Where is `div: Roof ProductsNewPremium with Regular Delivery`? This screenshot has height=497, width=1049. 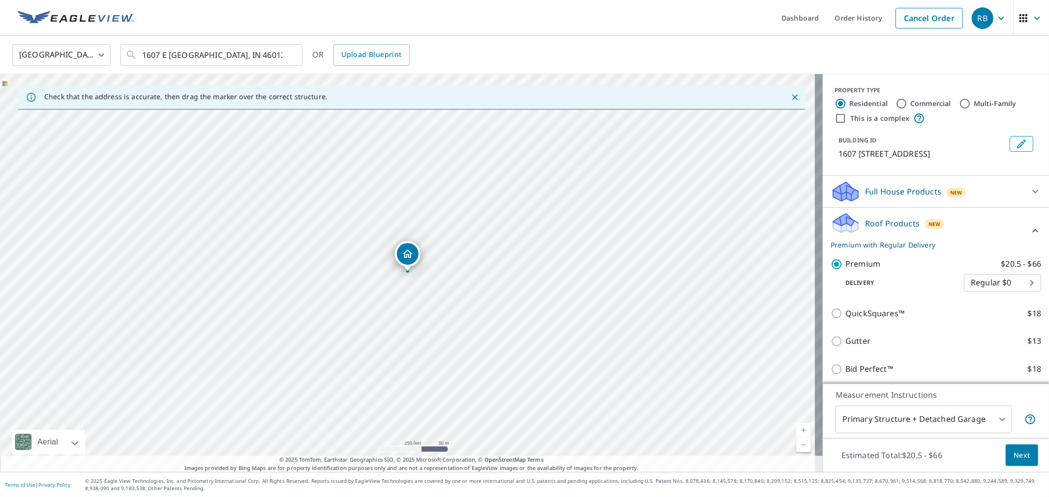 div: Roof ProductsNewPremium with Regular Delivery is located at coordinates (935, 231).